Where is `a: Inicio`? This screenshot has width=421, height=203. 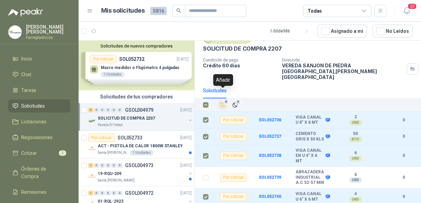 a: Inicio is located at coordinates (39, 59).